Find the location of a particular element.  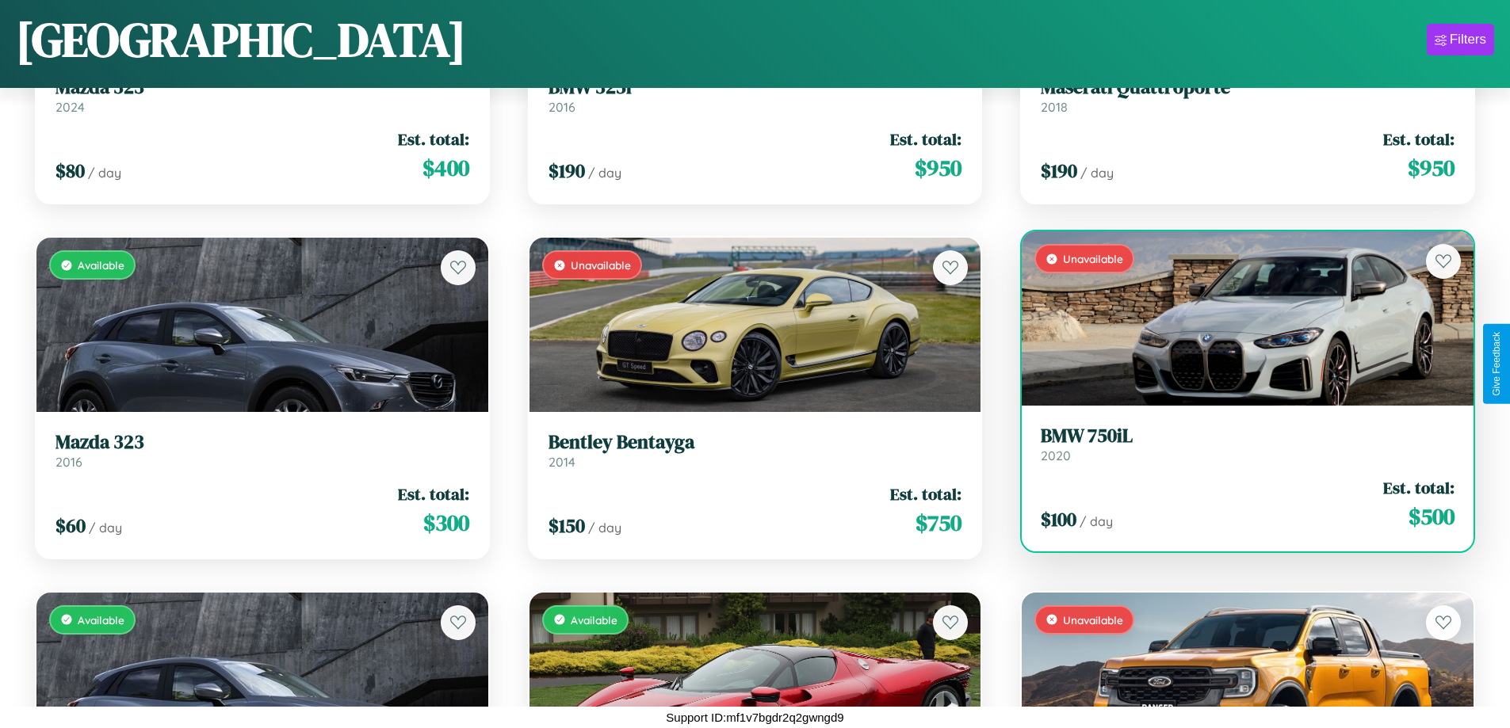

span: $ 150 is located at coordinates (567, 526).